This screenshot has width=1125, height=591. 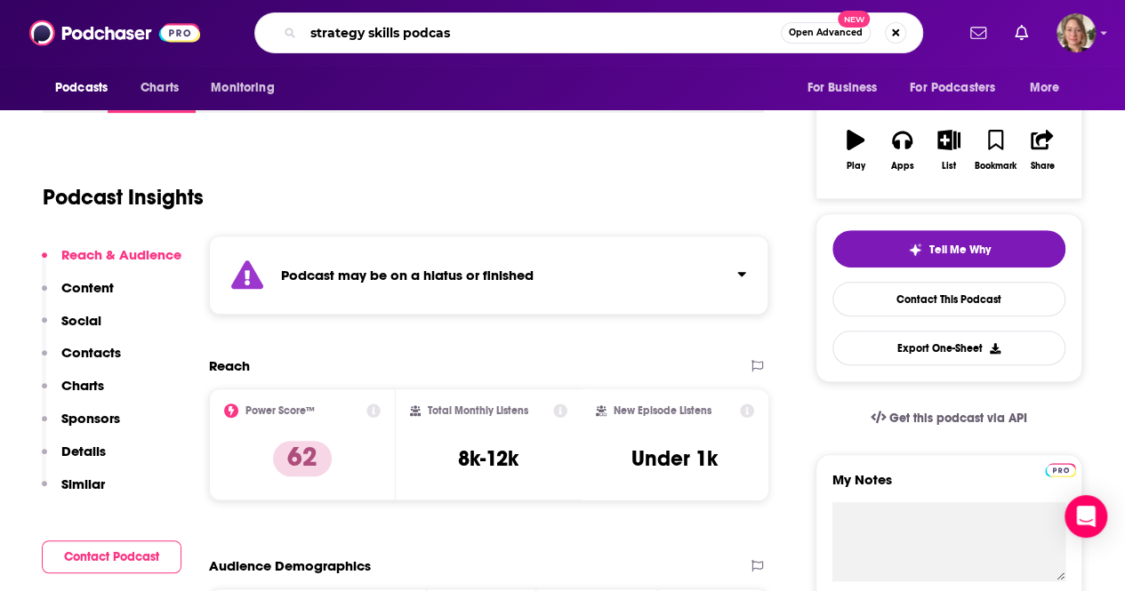 What do you see at coordinates (995, 150) in the screenshot?
I see `button: Bookmark` at bounding box center [995, 150].